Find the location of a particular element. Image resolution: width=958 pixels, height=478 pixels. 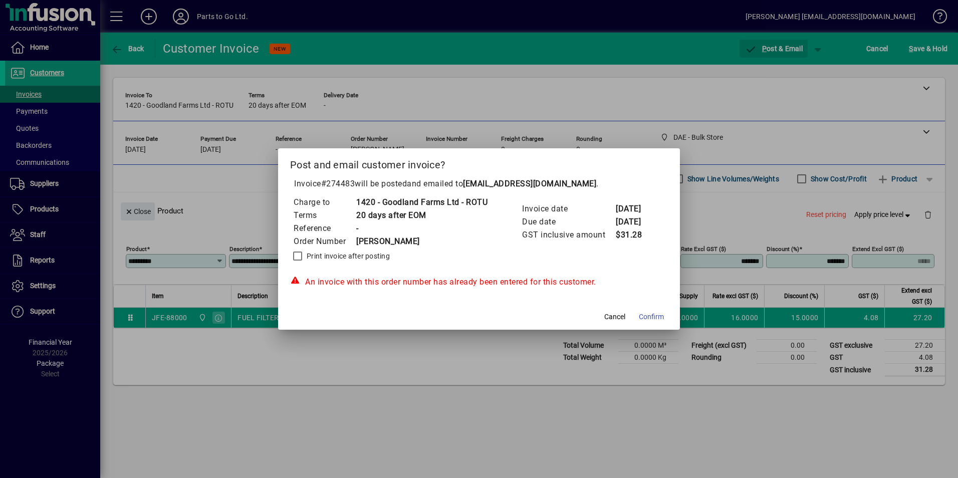

button: Confirm is located at coordinates (651, 317).